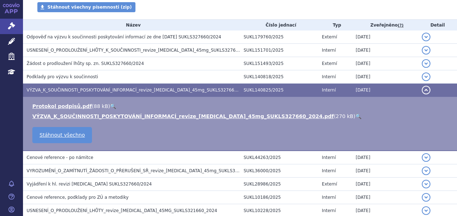  I want to click on span: Cenové reference - po námitce, so click(60, 158).